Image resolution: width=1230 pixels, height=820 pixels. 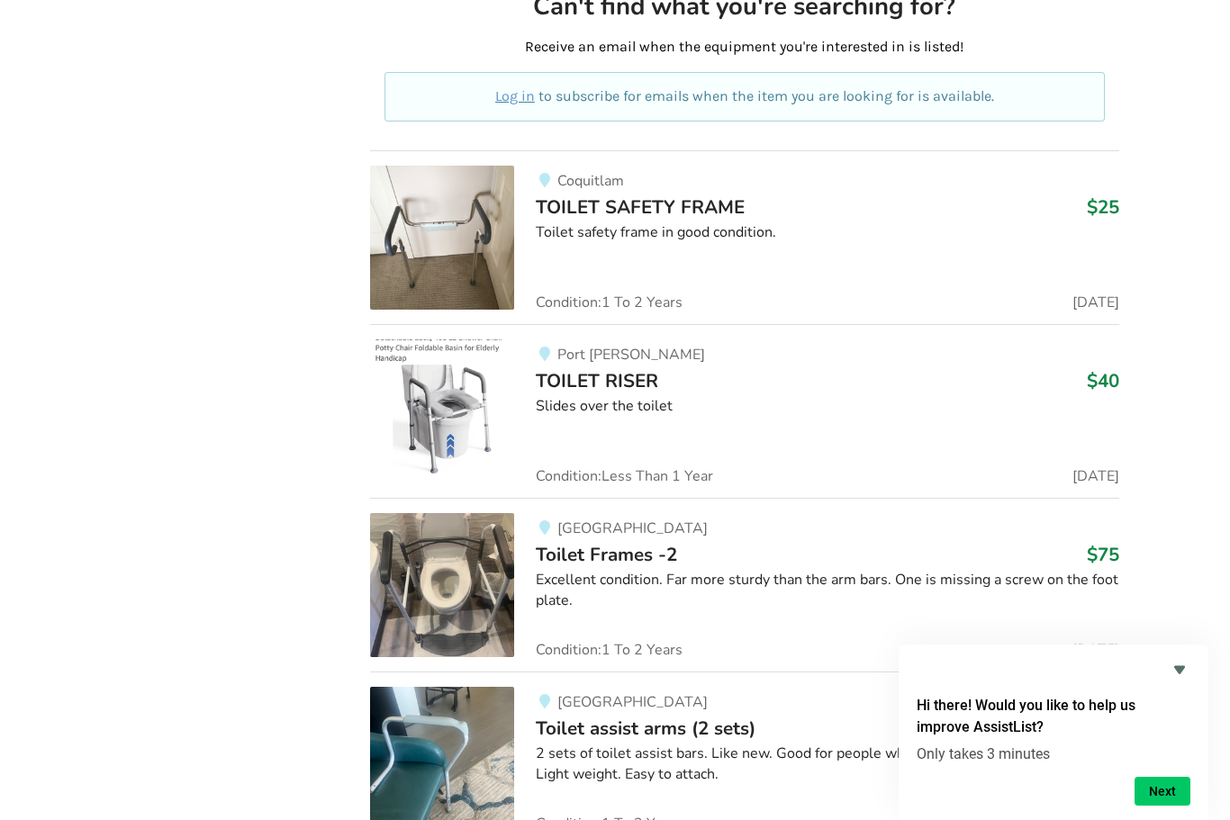 I want to click on span: TOILET SAFETY FRAME, so click(x=640, y=207).